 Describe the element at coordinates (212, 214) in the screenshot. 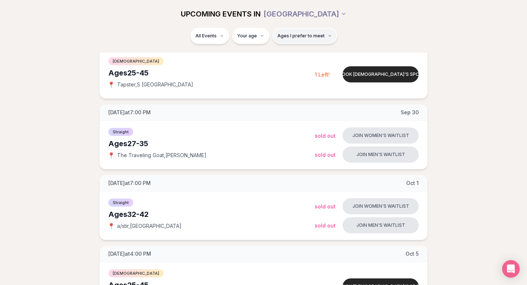

I see `div: Ages 32-42` at that location.